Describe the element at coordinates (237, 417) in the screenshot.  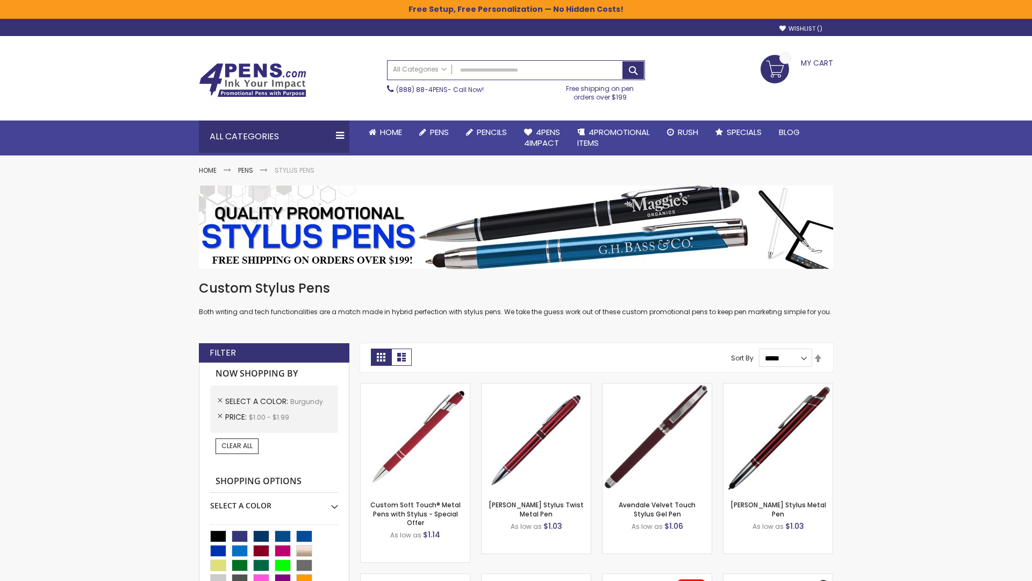
I see `span: Price` at that location.